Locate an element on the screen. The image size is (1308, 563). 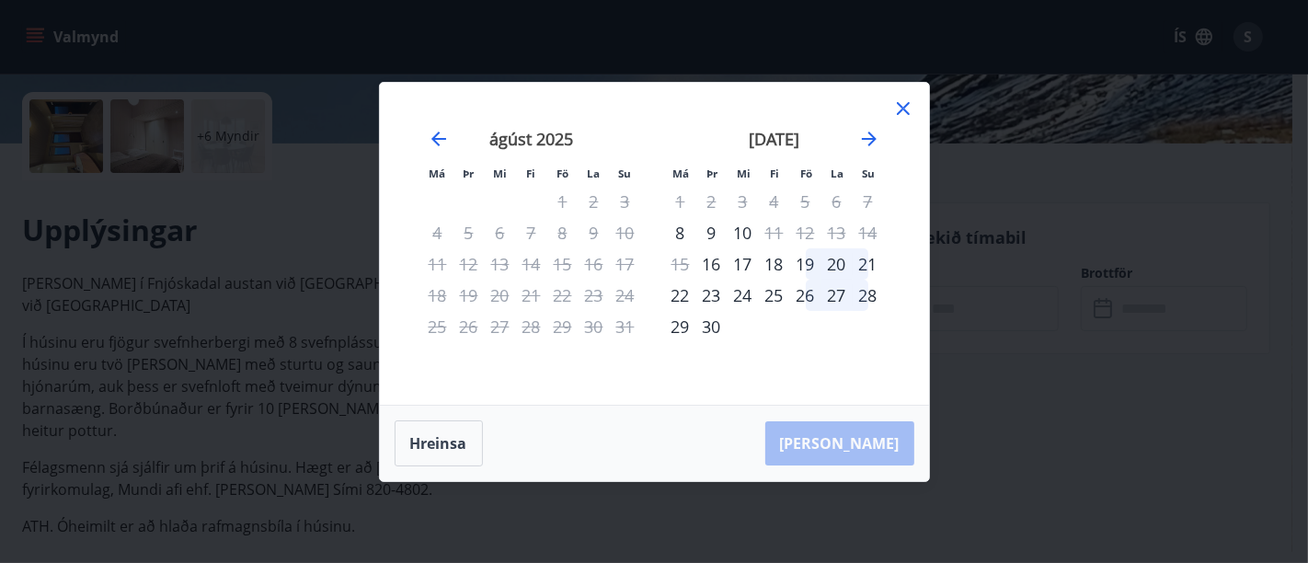
div: Move backward to switch to the previous month. is located at coordinates (439, 139).